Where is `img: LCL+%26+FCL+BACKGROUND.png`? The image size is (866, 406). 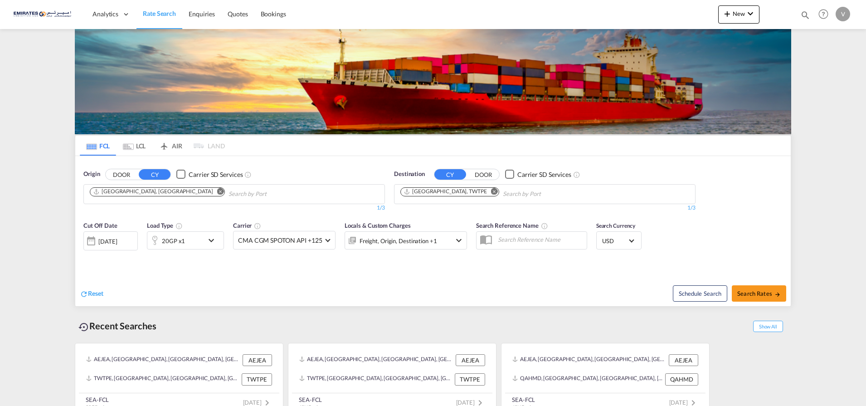
img: LCL+%26+FCL+BACKGROUND.png is located at coordinates (433, 82).